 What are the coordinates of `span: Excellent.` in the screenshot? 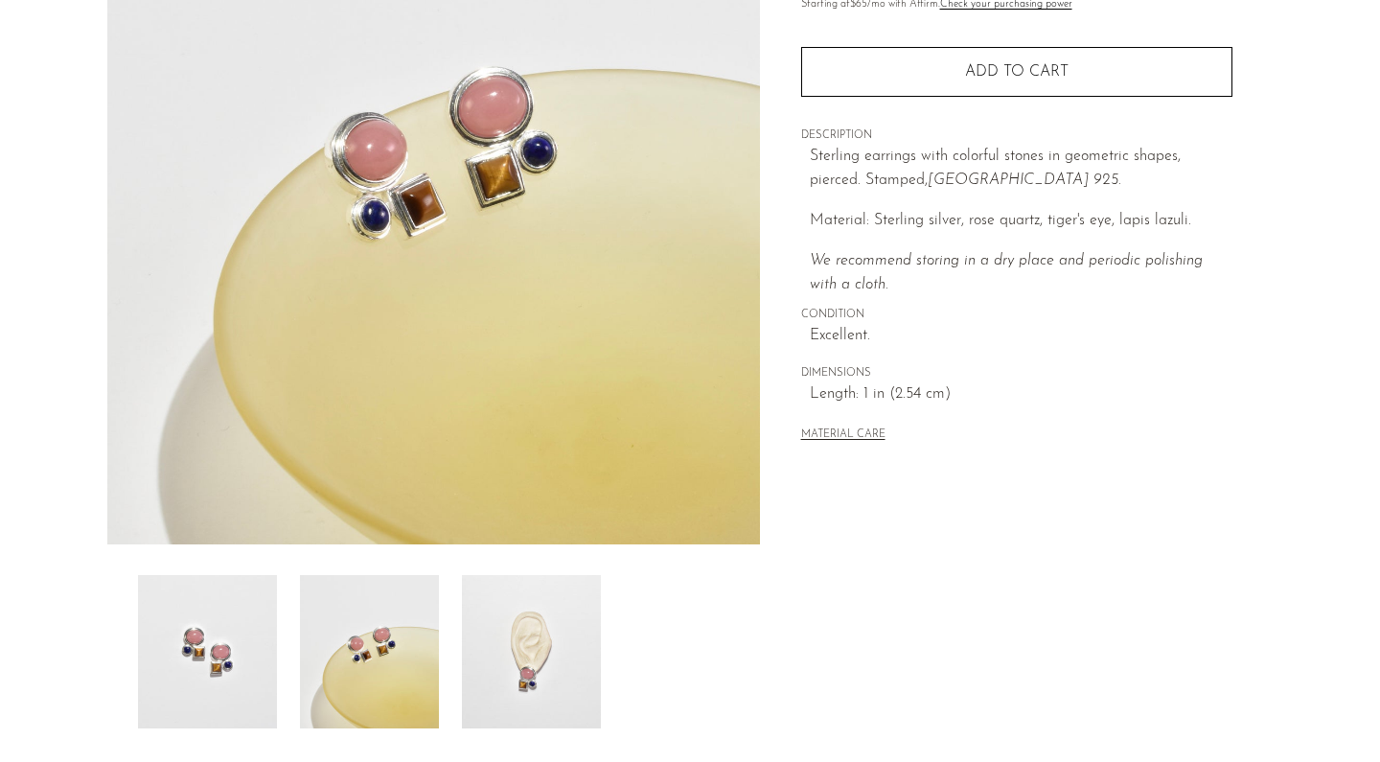 It's located at (1021, 336).